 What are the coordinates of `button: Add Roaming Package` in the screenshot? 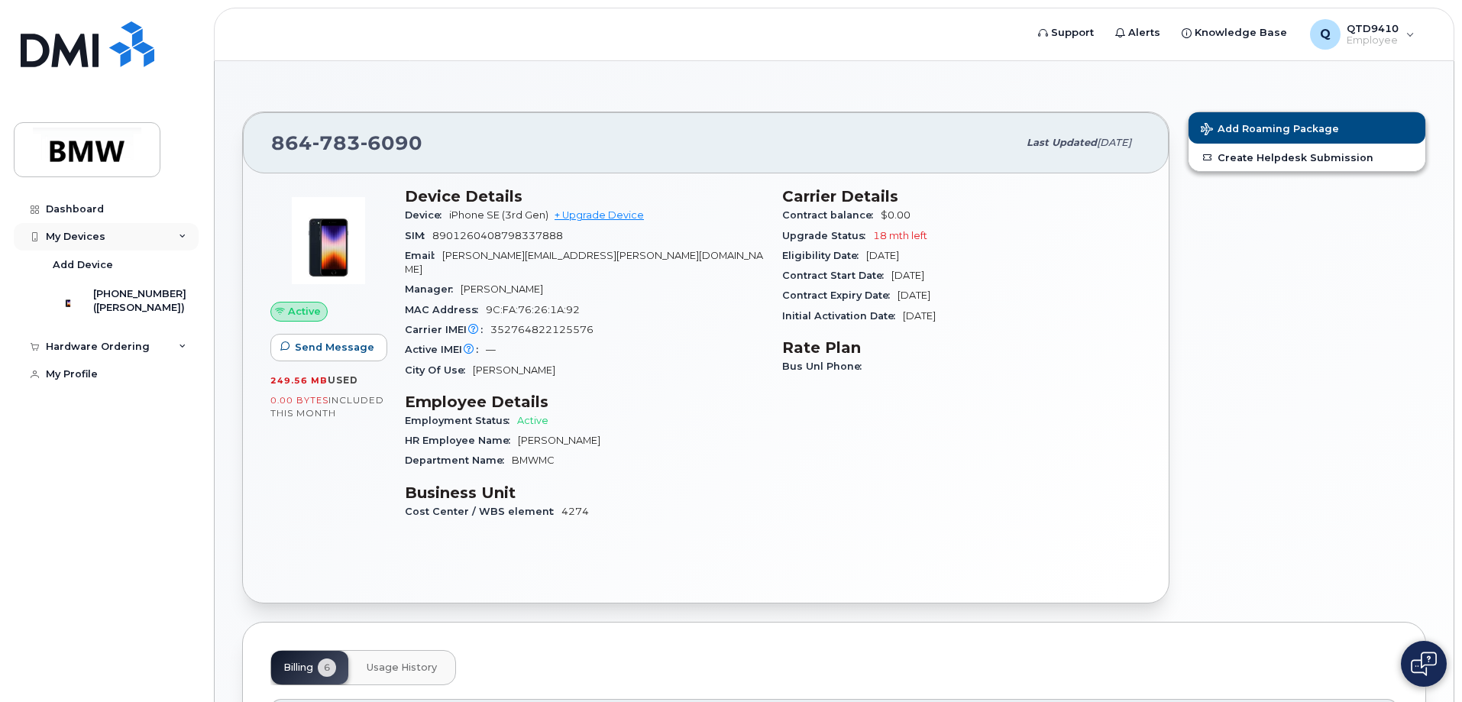 It's located at (1307, 128).